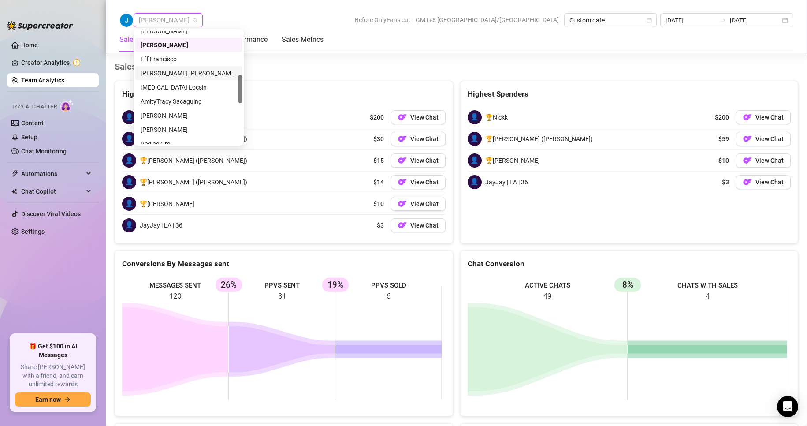 This screenshot has width=807, height=426. I want to click on span: Earn now, so click(48, 399).